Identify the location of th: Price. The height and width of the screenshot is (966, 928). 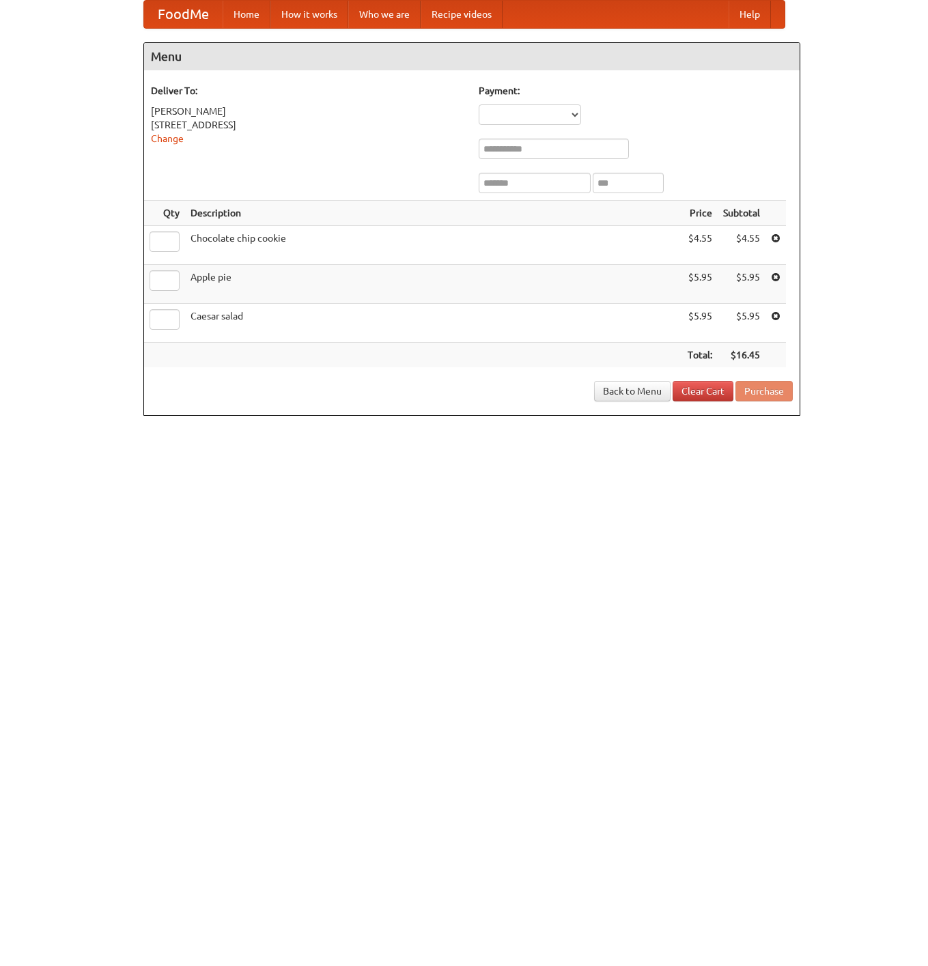
(700, 213).